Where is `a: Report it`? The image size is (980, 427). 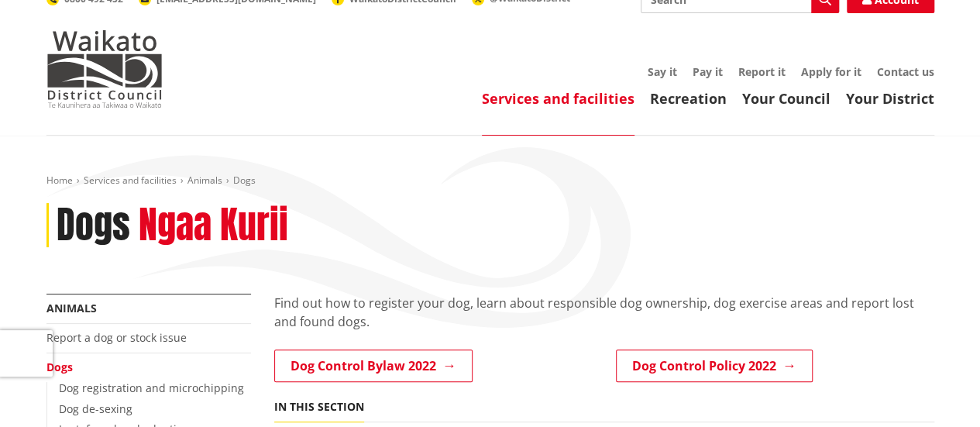 a: Report it is located at coordinates (761, 71).